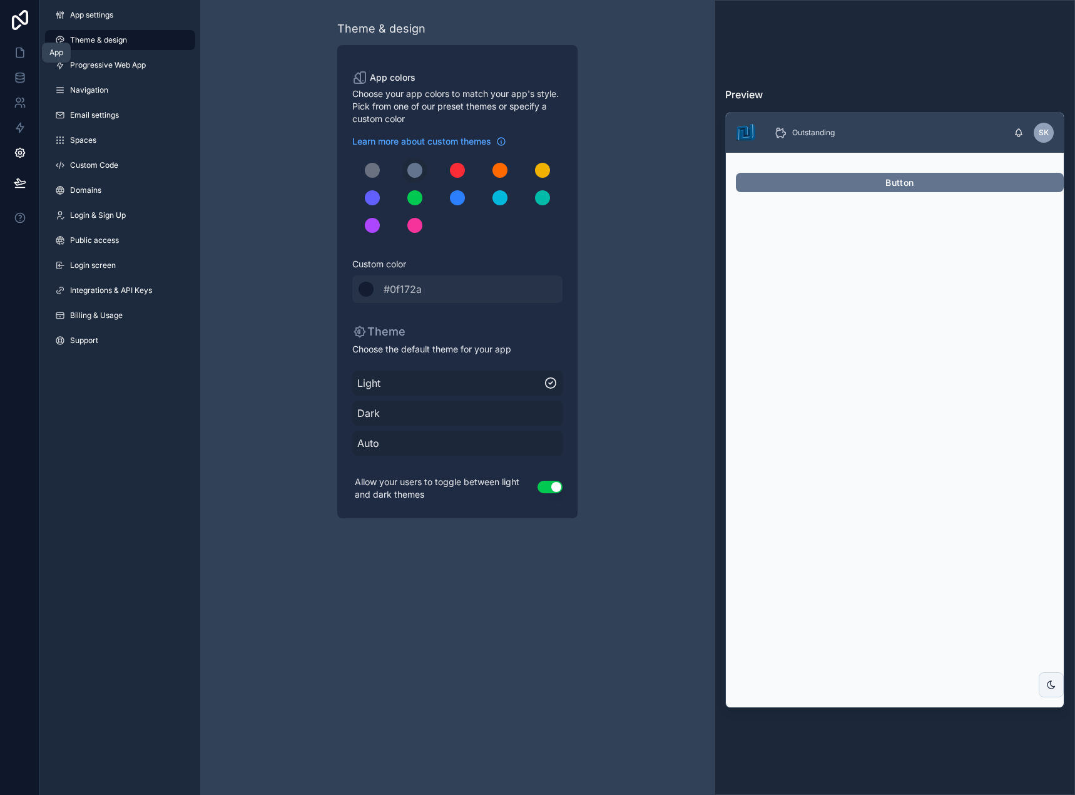  Describe the element at coordinates (120, 40) in the screenshot. I see `a: Theme & design` at that location.